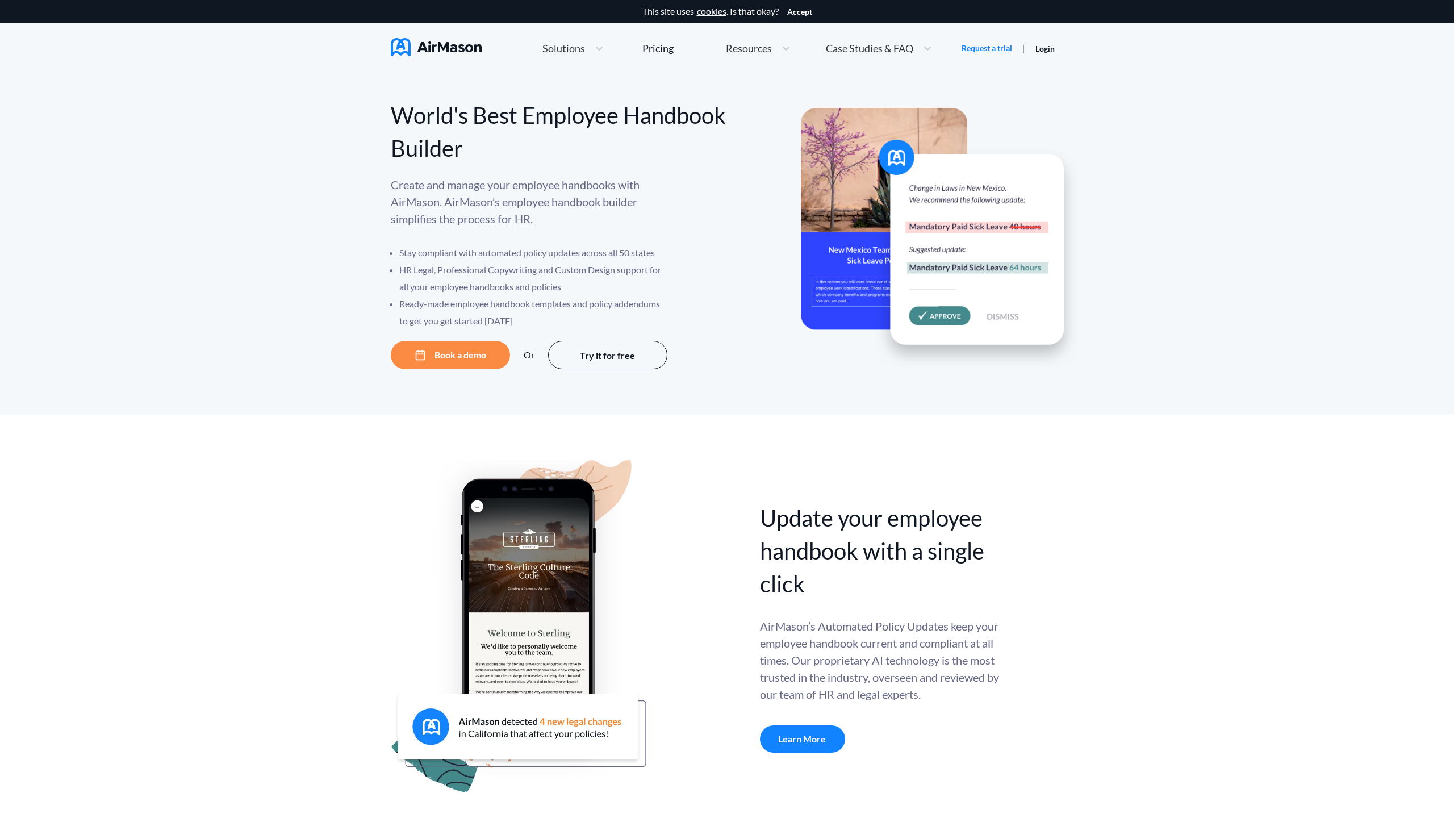  I want to click on a: Pricing, so click(658, 48).